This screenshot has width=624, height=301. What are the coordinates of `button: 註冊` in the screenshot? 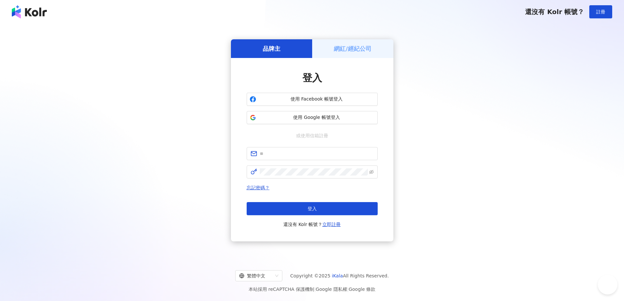 It's located at (601, 12).